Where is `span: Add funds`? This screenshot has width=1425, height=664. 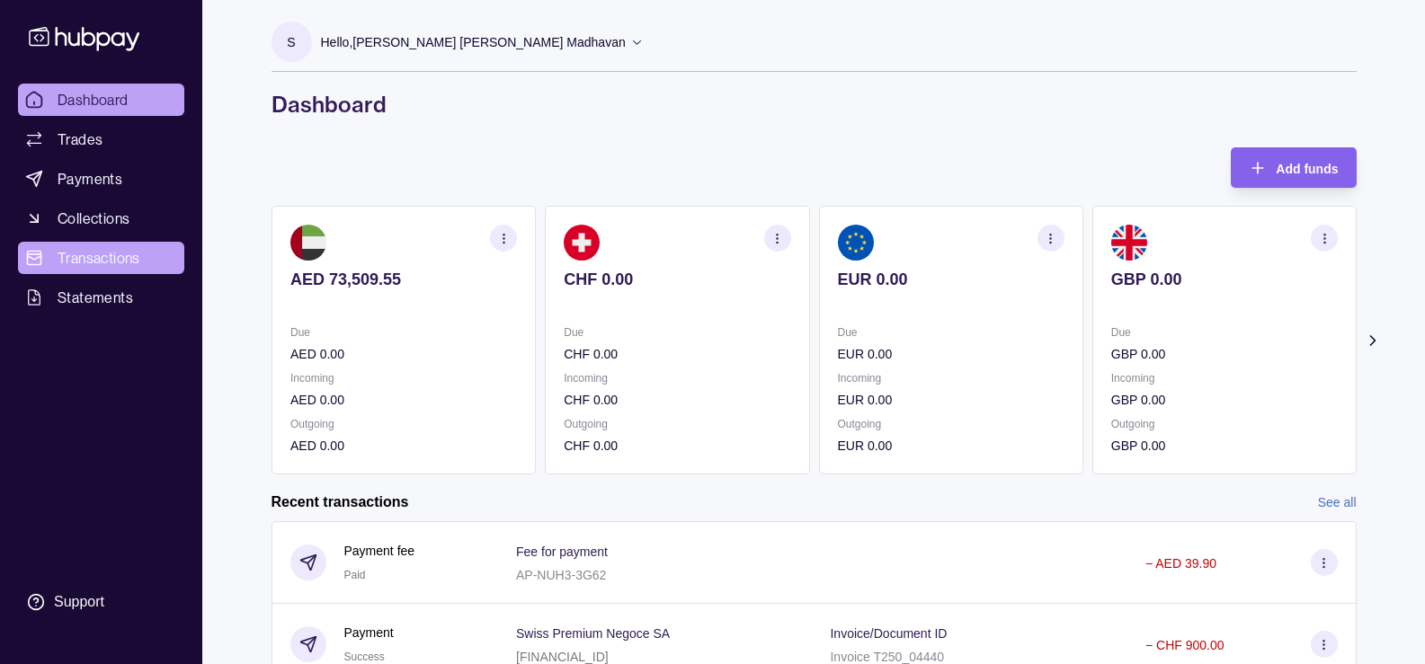
span: Add funds is located at coordinates (1306, 169).